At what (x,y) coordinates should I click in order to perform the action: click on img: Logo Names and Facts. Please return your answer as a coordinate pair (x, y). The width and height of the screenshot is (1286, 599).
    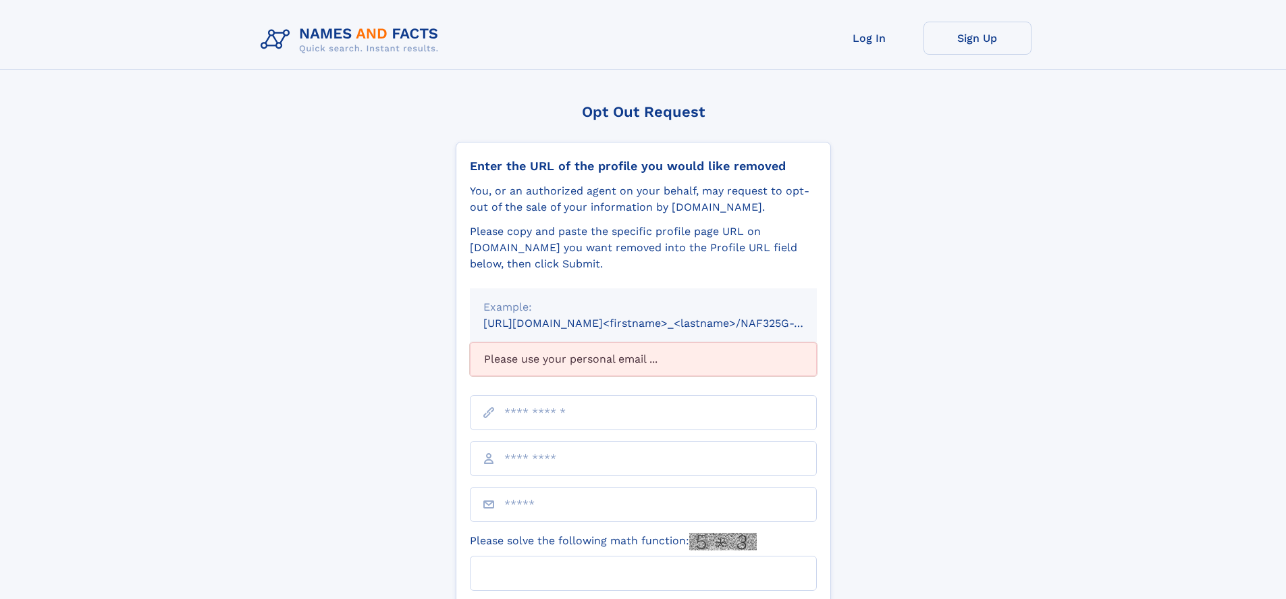
    Looking at the image, I should click on (352, 40).